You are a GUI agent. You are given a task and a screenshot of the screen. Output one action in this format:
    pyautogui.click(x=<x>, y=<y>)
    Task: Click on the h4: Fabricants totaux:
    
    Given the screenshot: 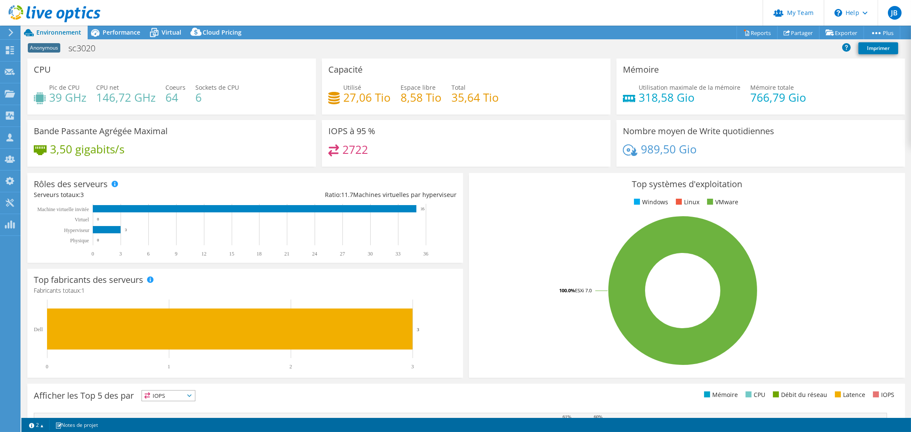 What is the action you would take?
    pyautogui.click(x=245, y=291)
    